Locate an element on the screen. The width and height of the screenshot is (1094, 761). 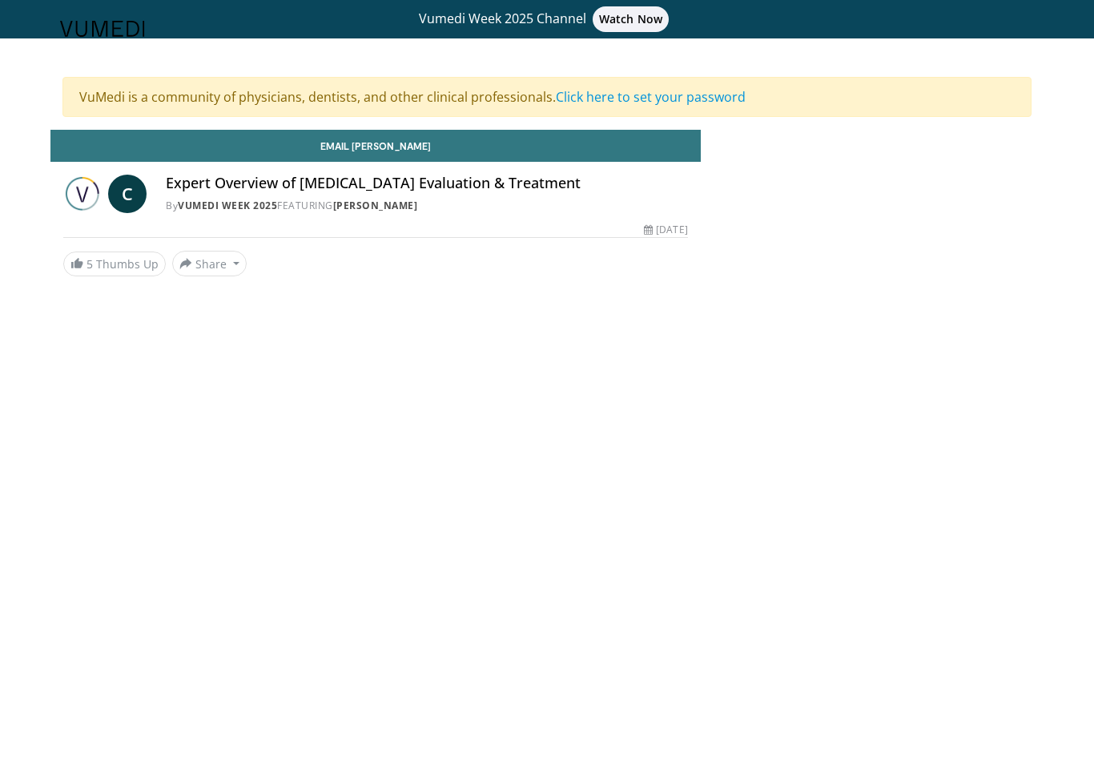
a: C is located at coordinates (127, 194).